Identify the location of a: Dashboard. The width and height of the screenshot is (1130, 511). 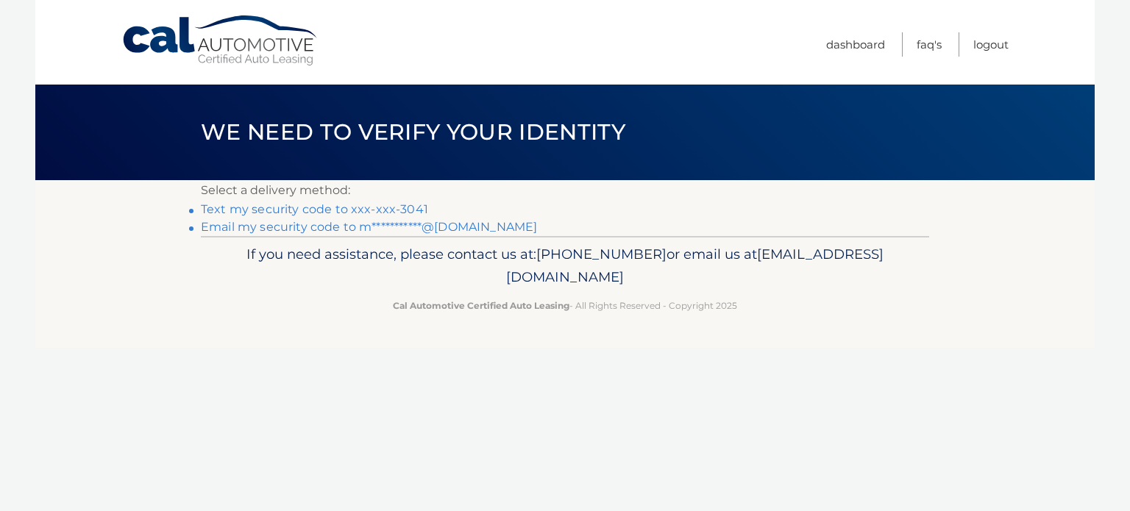
(856, 44).